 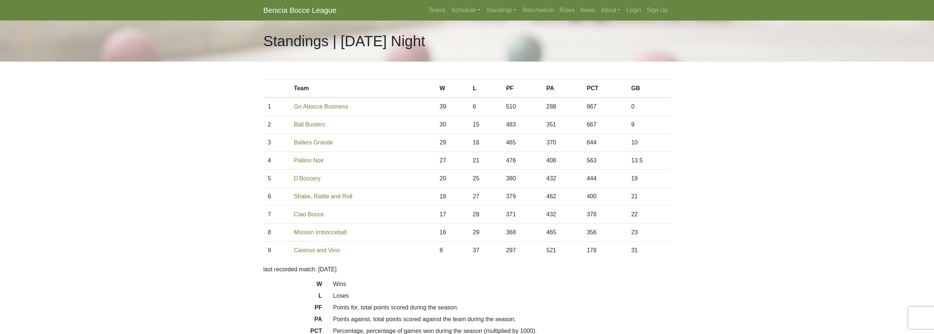 What do you see at coordinates (452, 107) in the screenshot?
I see `td: 39` at bounding box center [452, 107].